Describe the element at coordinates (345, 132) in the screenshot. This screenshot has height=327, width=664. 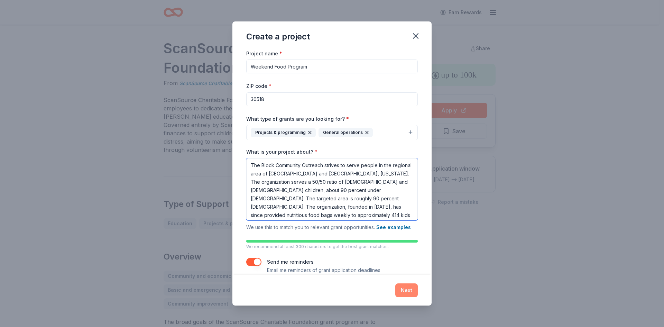
I see `div: General operations` at that location.